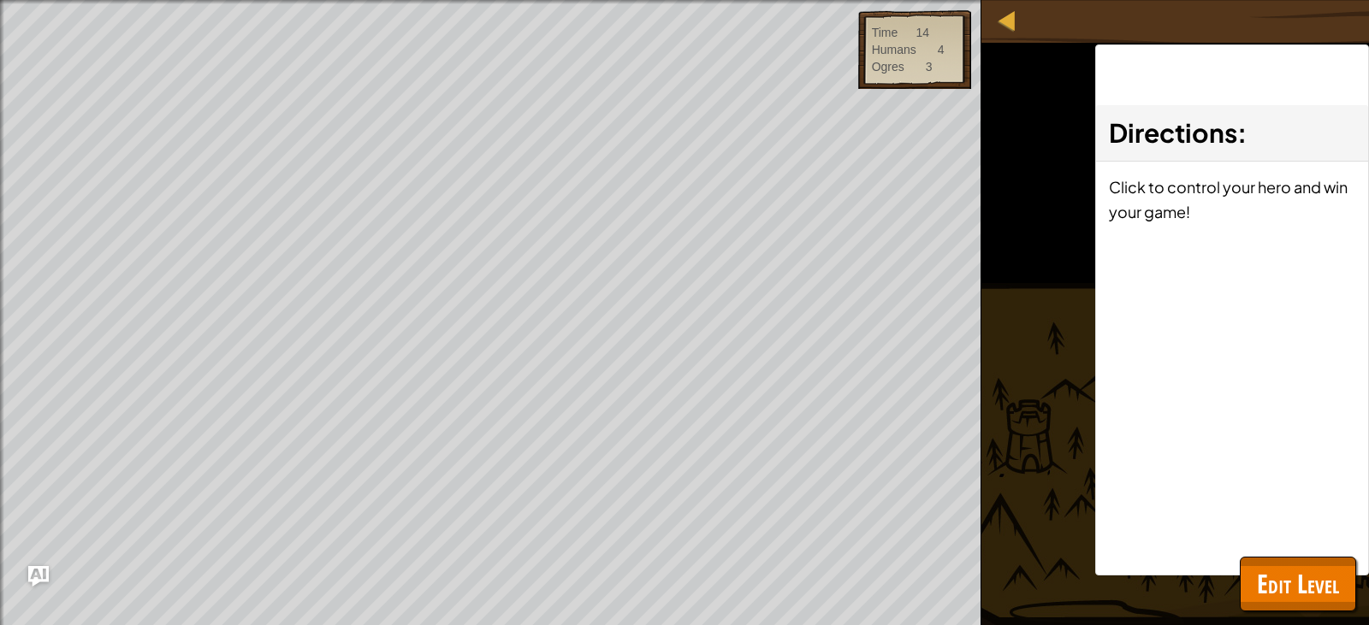 The height and width of the screenshot is (625, 1369). Describe the element at coordinates (922, 33) in the screenshot. I see `div: 14` at that location.